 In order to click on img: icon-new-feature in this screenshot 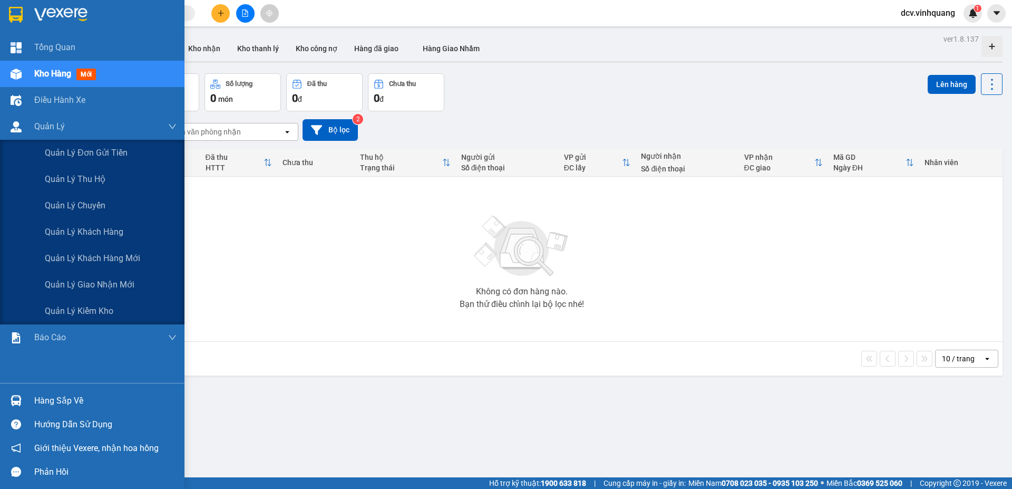, I will do `click(973, 13)`.